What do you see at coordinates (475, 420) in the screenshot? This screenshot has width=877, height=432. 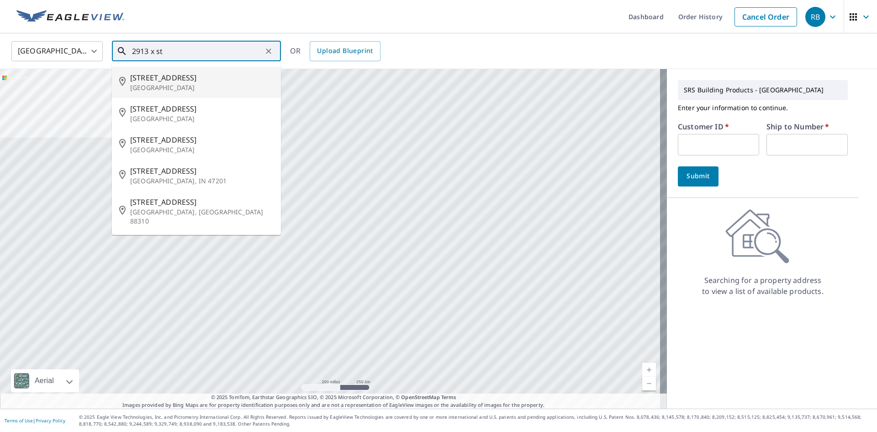 I see `p: © 2025 Eagle View Technologies, Inc. and Pictometry International Corp. All Rights Reserved. Repo...` at bounding box center [475, 420].